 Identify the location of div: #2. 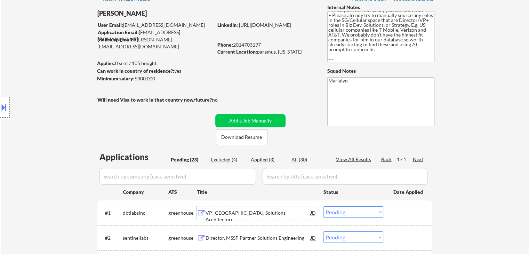
(111, 238).